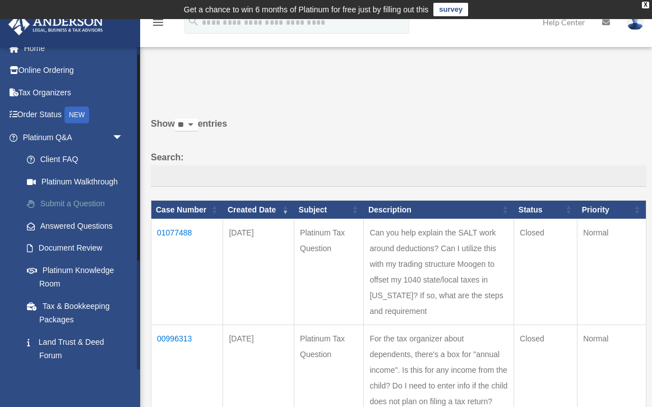  What do you see at coordinates (158, 22) in the screenshot?
I see `i: menu` at bounding box center [158, 22].